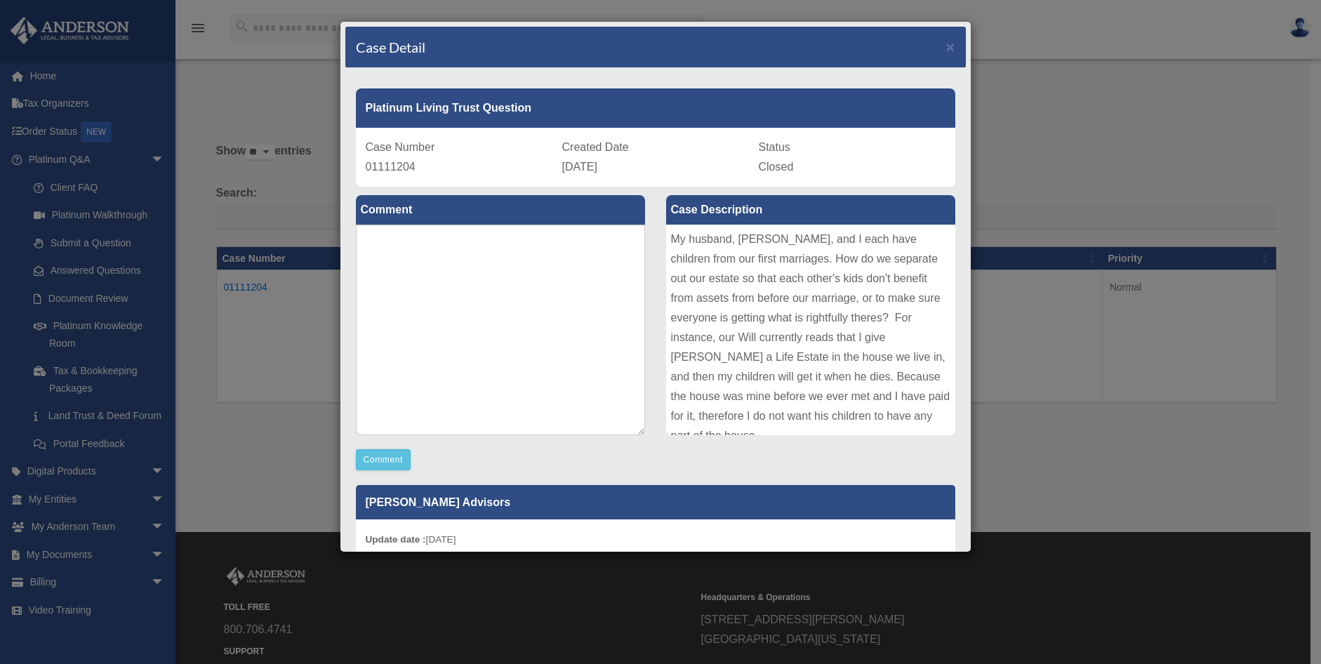 This screenshot has height=664, width=1321. Describe the element at coordinates (390, 166) in the screenshot. I see `span: 01111204` at that location.